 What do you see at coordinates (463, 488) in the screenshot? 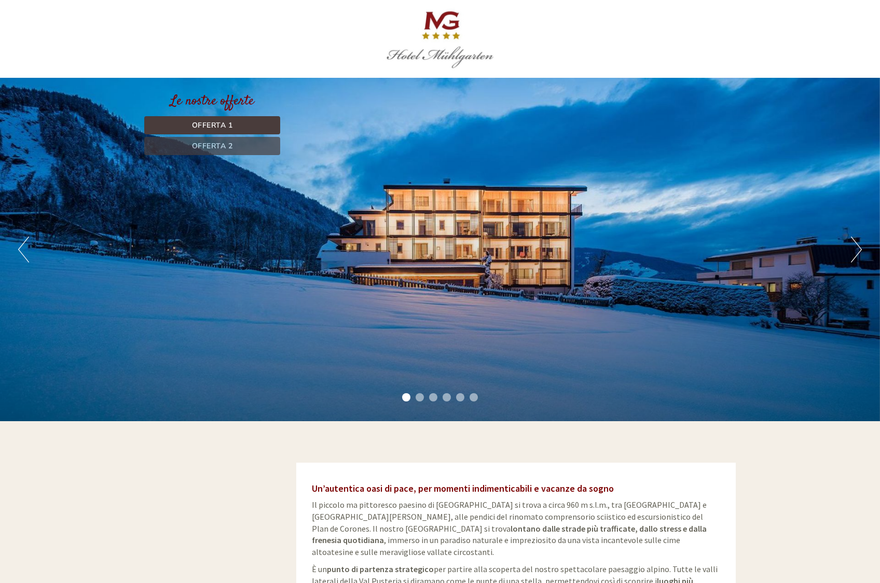
I see `span: Un’autentica oasi di pace, per momenti indimenticabili e vacanze da sogno` at bounding box center [463, 488].